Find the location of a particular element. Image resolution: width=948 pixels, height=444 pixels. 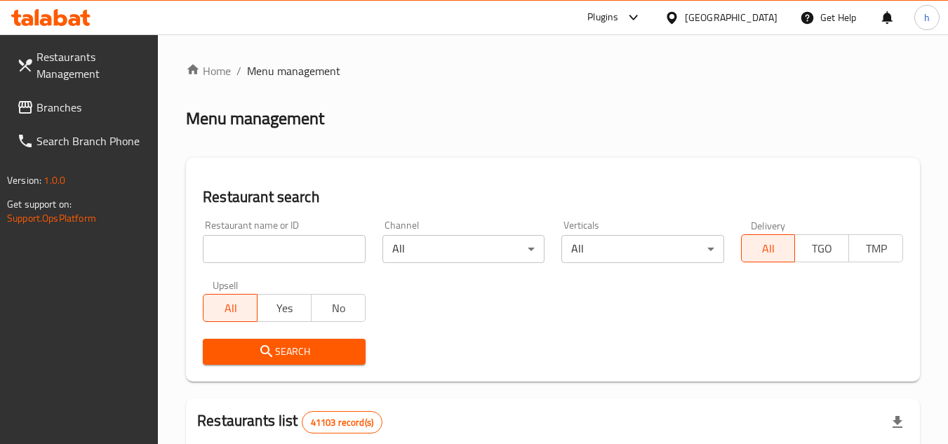

label: Upsell is located at coordinates (225, 285).